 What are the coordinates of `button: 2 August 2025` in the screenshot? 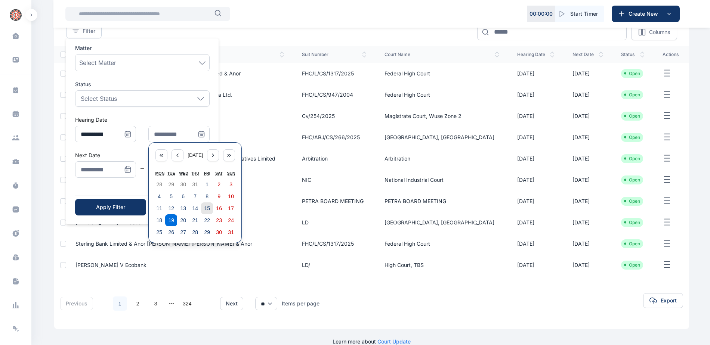 It's located at (219, 184).